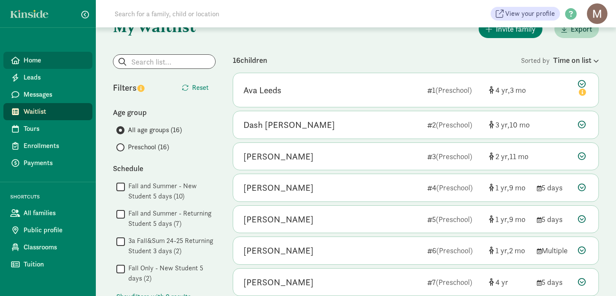 The height and width of the screenshot is (296, 616). What do you see at coordinates (510, 29) in the screenshot?
I see `button: Invite family` at bounding box center [510, 29].